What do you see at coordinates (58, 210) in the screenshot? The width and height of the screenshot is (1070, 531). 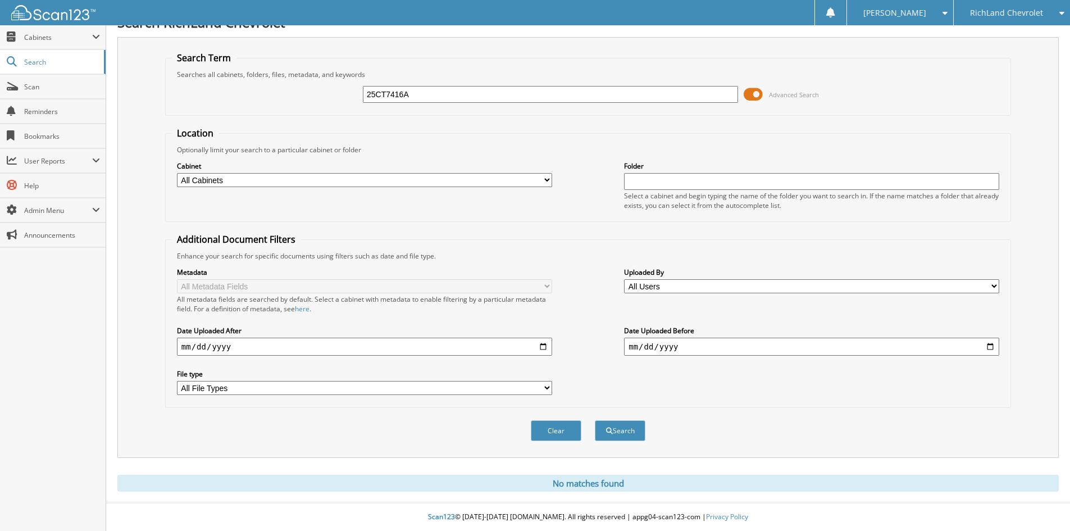 I see `span: Admin Menu` at bounding box center [58, 210].